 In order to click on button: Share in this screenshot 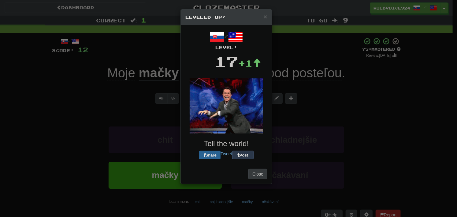, I will do `click(210, 155)`.